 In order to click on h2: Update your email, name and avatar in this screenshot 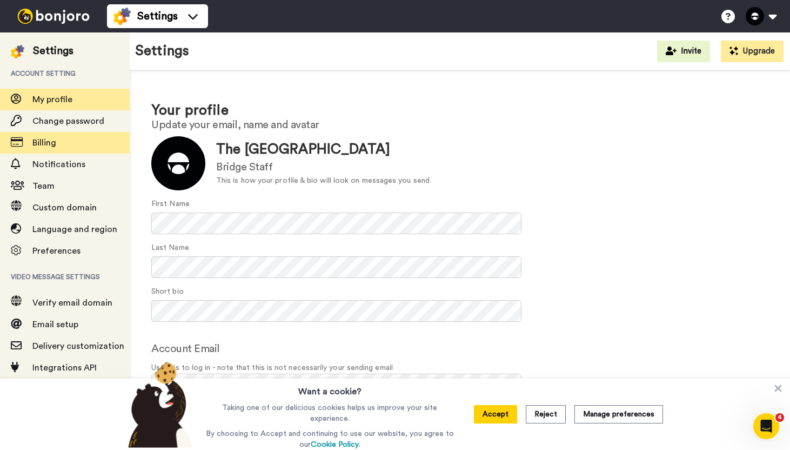, I will do `click(460, 125)`.